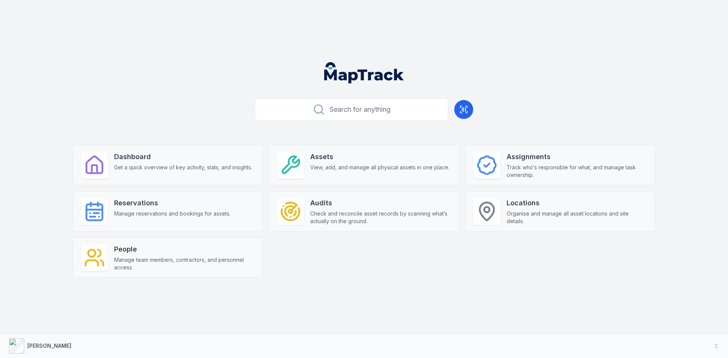 Image resolution: width=728 pixels, height=358 pixels. What do you see at coordinates (577, 171) in the screenshot?
I see `span: Track who’s responsible for what, and manage task ownership.` at bounding box center [577, 171].